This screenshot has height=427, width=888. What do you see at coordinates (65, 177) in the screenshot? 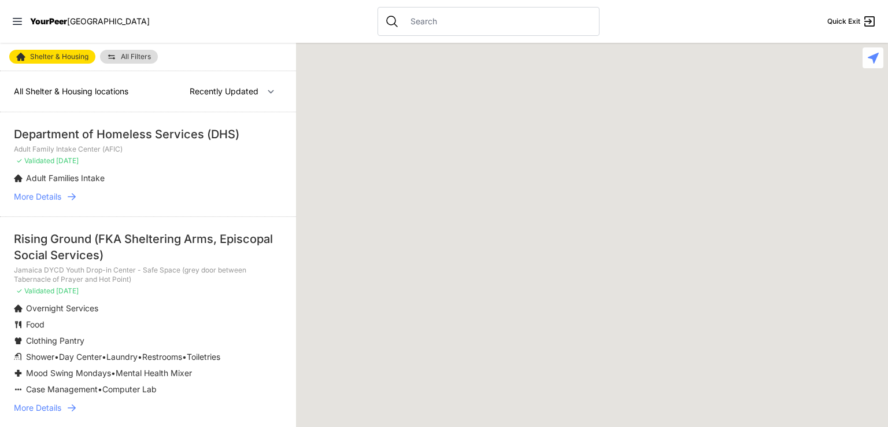
I see `span: Adult Families Intake` at bounding box center [65, 177].